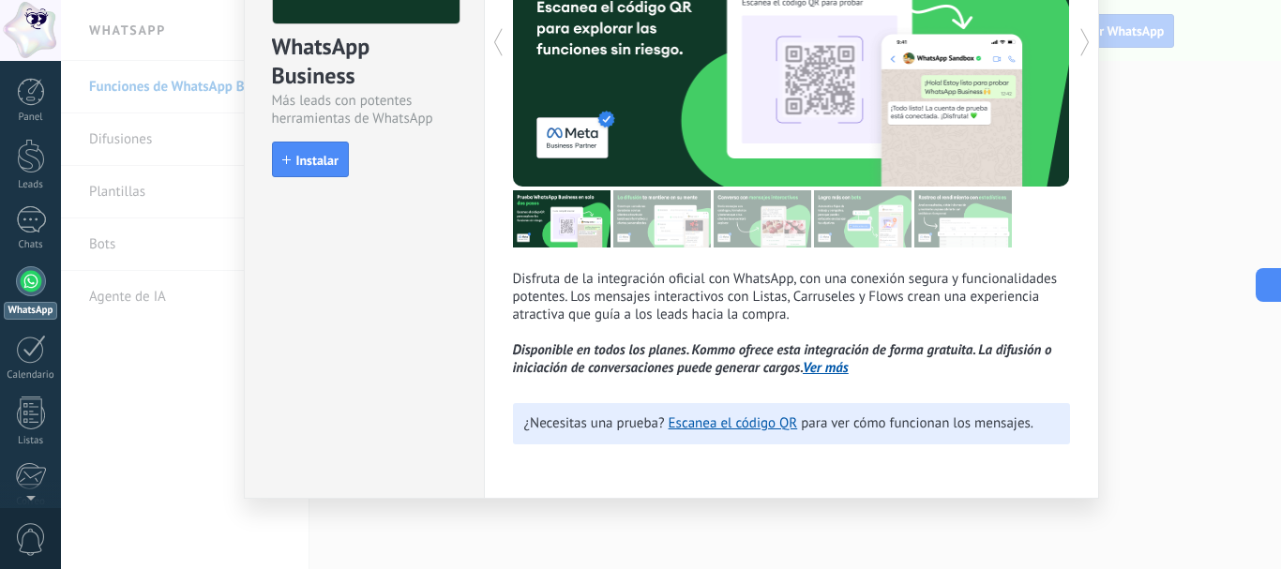 The width and height of the screenshot is (1281, 569). I want to click on button: Instalar, so click(310, 159).